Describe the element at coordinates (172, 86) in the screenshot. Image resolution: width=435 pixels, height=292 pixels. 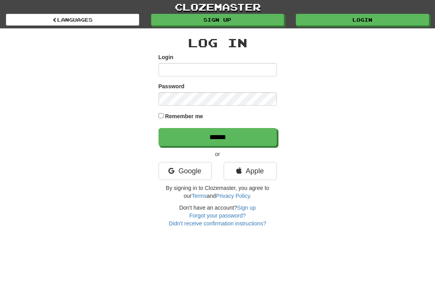
I see `label: Password` at that location.